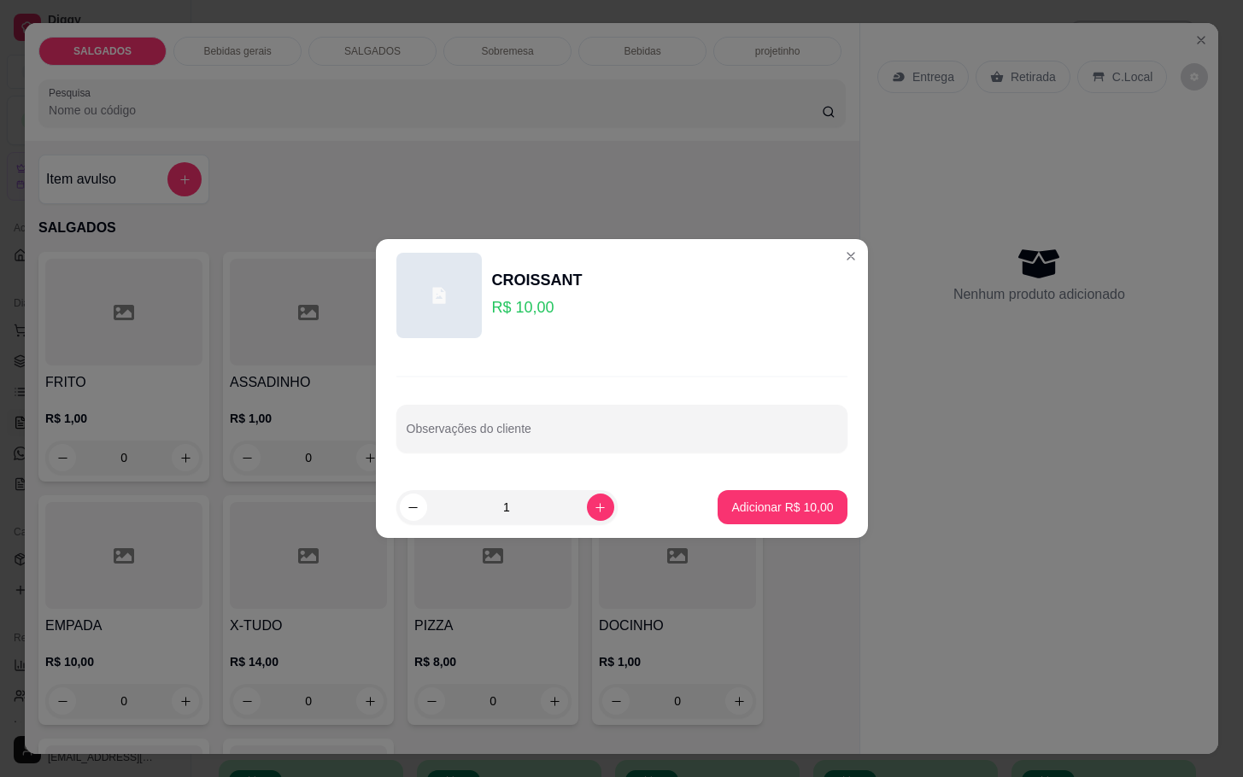 The height and width of the screenshot is (777, 1243). Describe the element at coordinates (622, 436) in the screenshot. I see `input: Observações do cliente` at that location.